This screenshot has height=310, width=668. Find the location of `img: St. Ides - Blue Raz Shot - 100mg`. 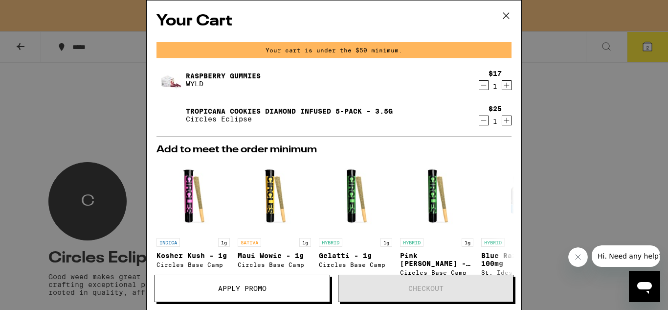

img: St. Ides - Blue Raz Shot - 100mg is located at coordinates (518, 196).